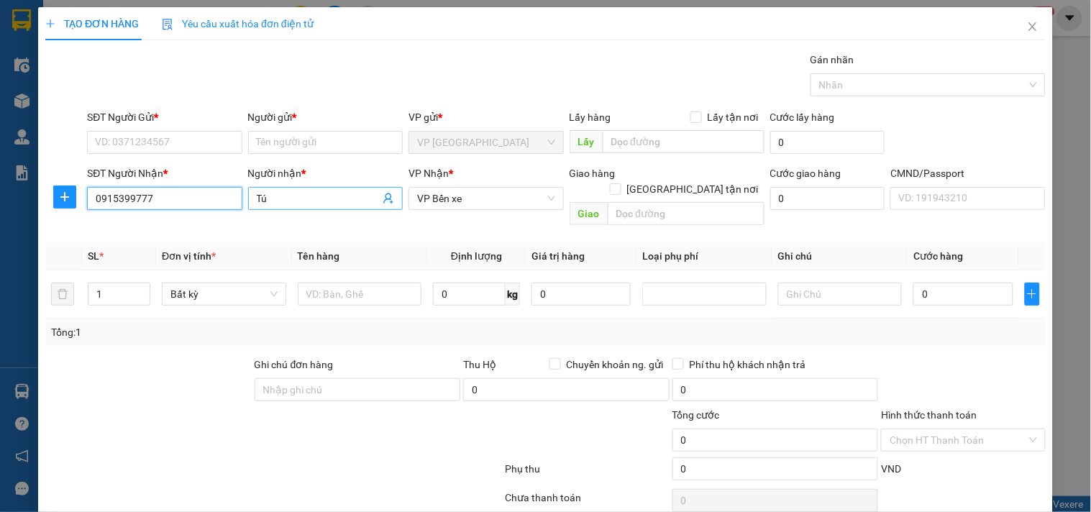 The image size is (1091, 512). What do you see at coordinates (325, 117) in the screenshot?
I see `div: Người gửi` at bounding box center [325, 117].